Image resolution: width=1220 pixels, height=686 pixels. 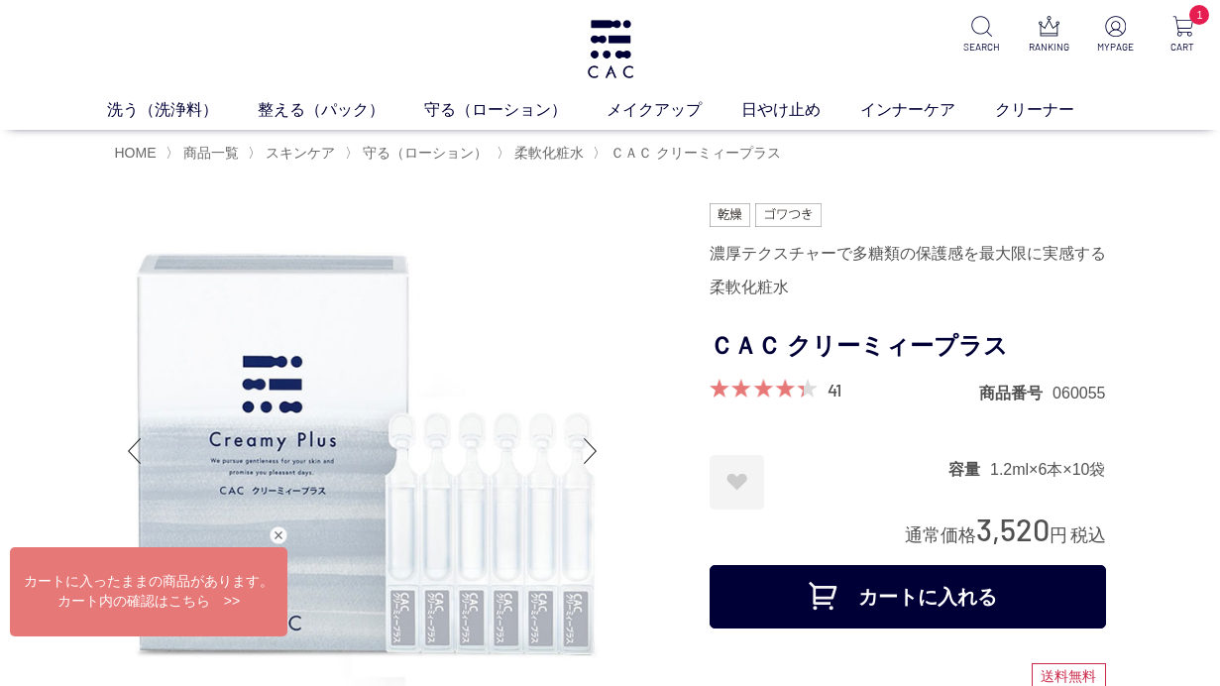 What do you see at coordinates (341, 110) in the screenshot?
I see `a: 整える（パック）` at bounding box center [341, 110].